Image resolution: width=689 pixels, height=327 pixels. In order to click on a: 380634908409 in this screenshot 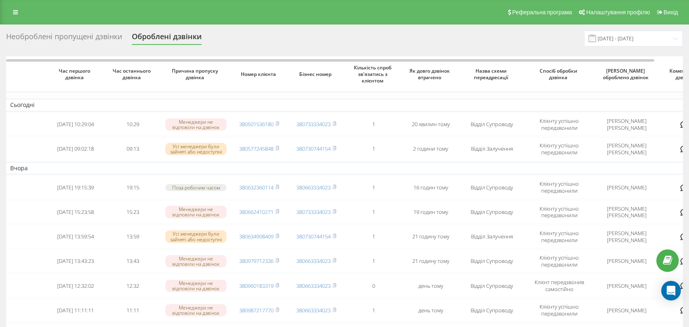, I will do `click(256, 236)`.